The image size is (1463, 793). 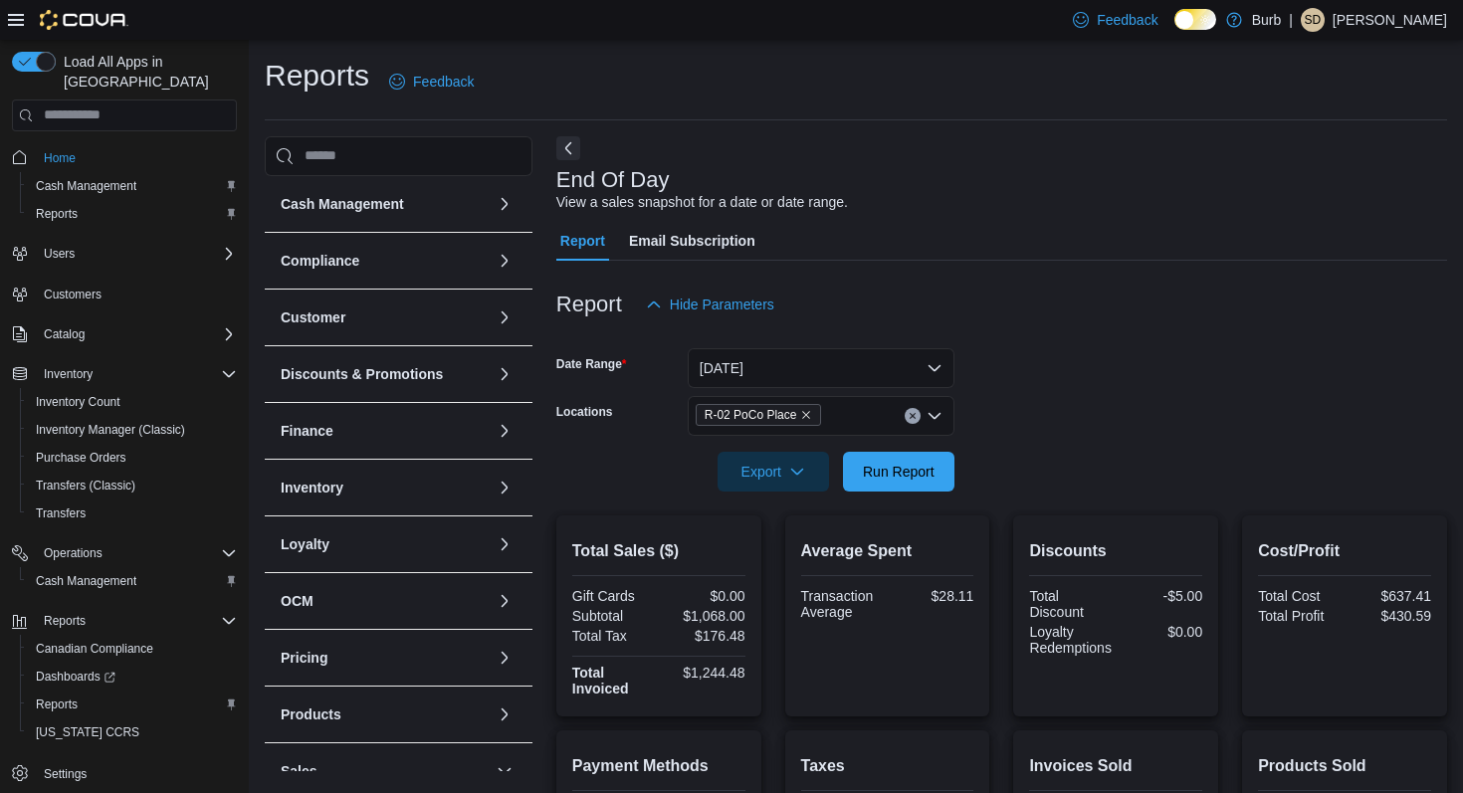 I want to click on span: Feedback, so click(x=1127, y=20).